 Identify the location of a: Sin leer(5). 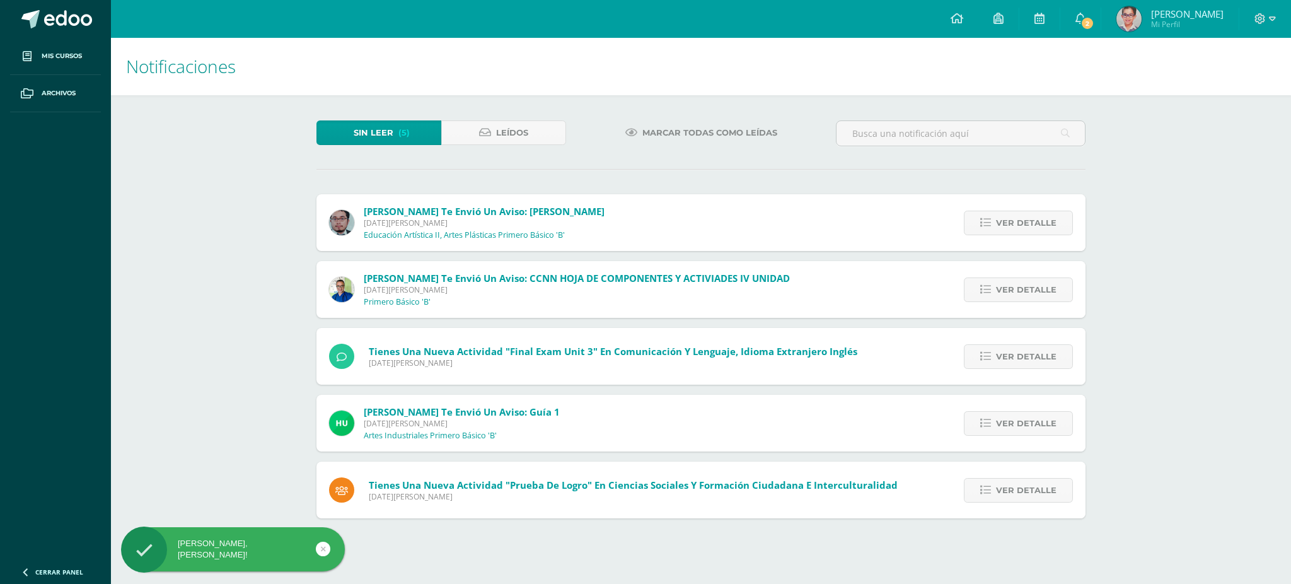
(379, 132).